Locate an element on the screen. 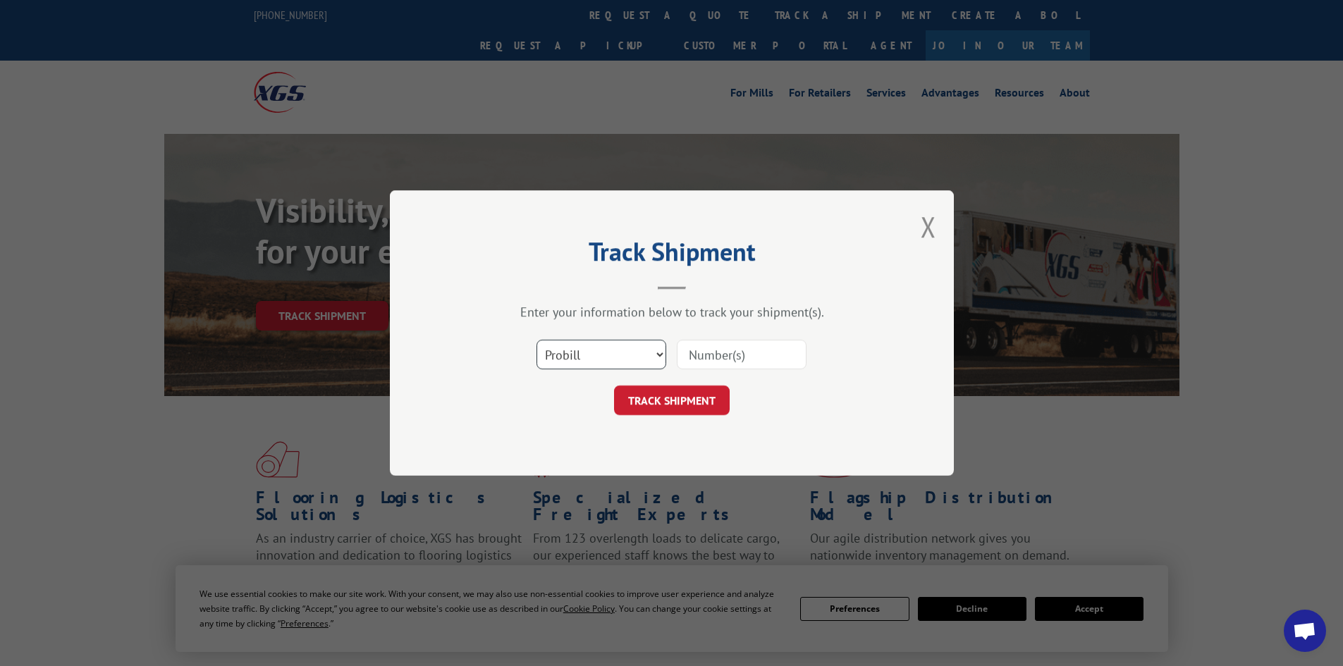  div: Enter your information below to track your shipment(s). is located at coordinates (672, 312).